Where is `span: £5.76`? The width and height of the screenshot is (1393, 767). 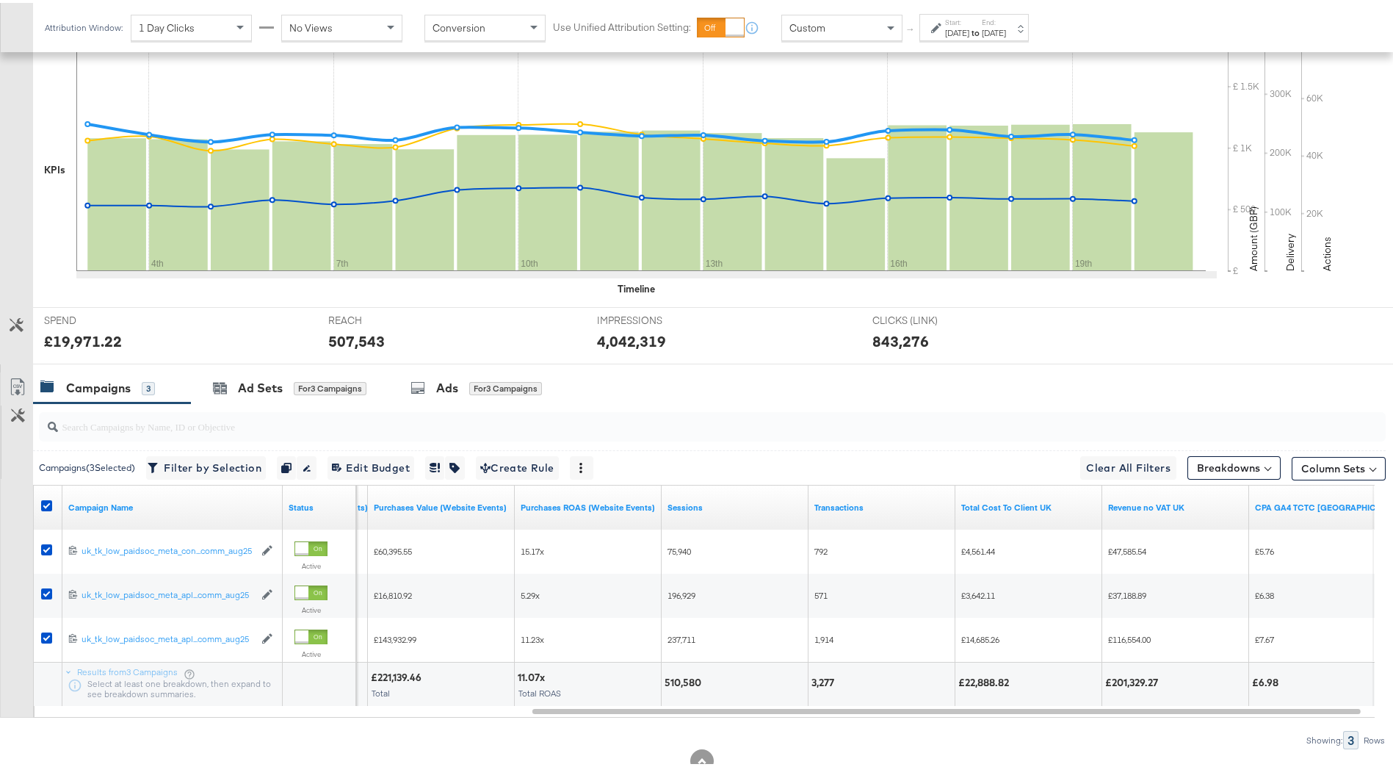
span: £5.76 is located at coordinates (1265, 548).